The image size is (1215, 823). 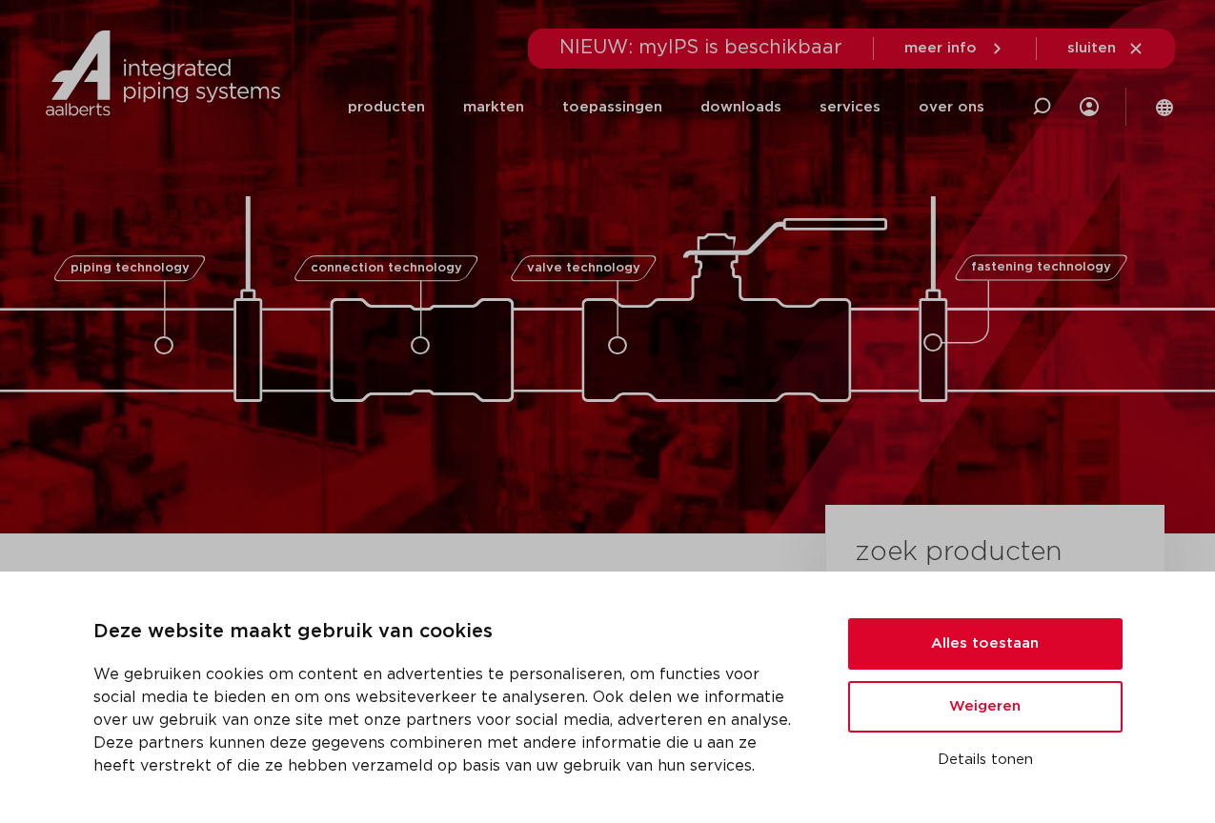 I want to click on h3: zoek producten, so click(x=957, y=552).